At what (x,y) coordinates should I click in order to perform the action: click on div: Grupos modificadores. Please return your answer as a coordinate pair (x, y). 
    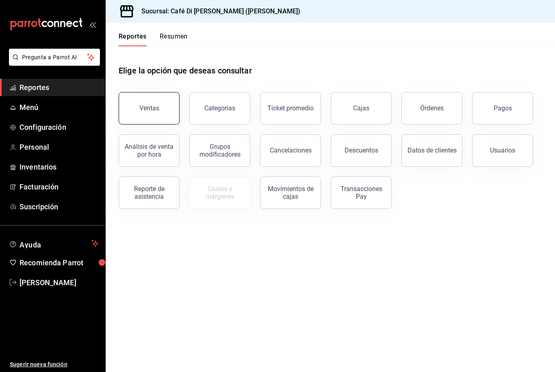
    Looking at the image, I should click on (220, 151).